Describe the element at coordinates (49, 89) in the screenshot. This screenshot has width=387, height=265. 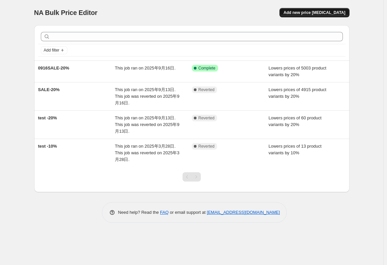
I see `span: SALE-20%` at that location.